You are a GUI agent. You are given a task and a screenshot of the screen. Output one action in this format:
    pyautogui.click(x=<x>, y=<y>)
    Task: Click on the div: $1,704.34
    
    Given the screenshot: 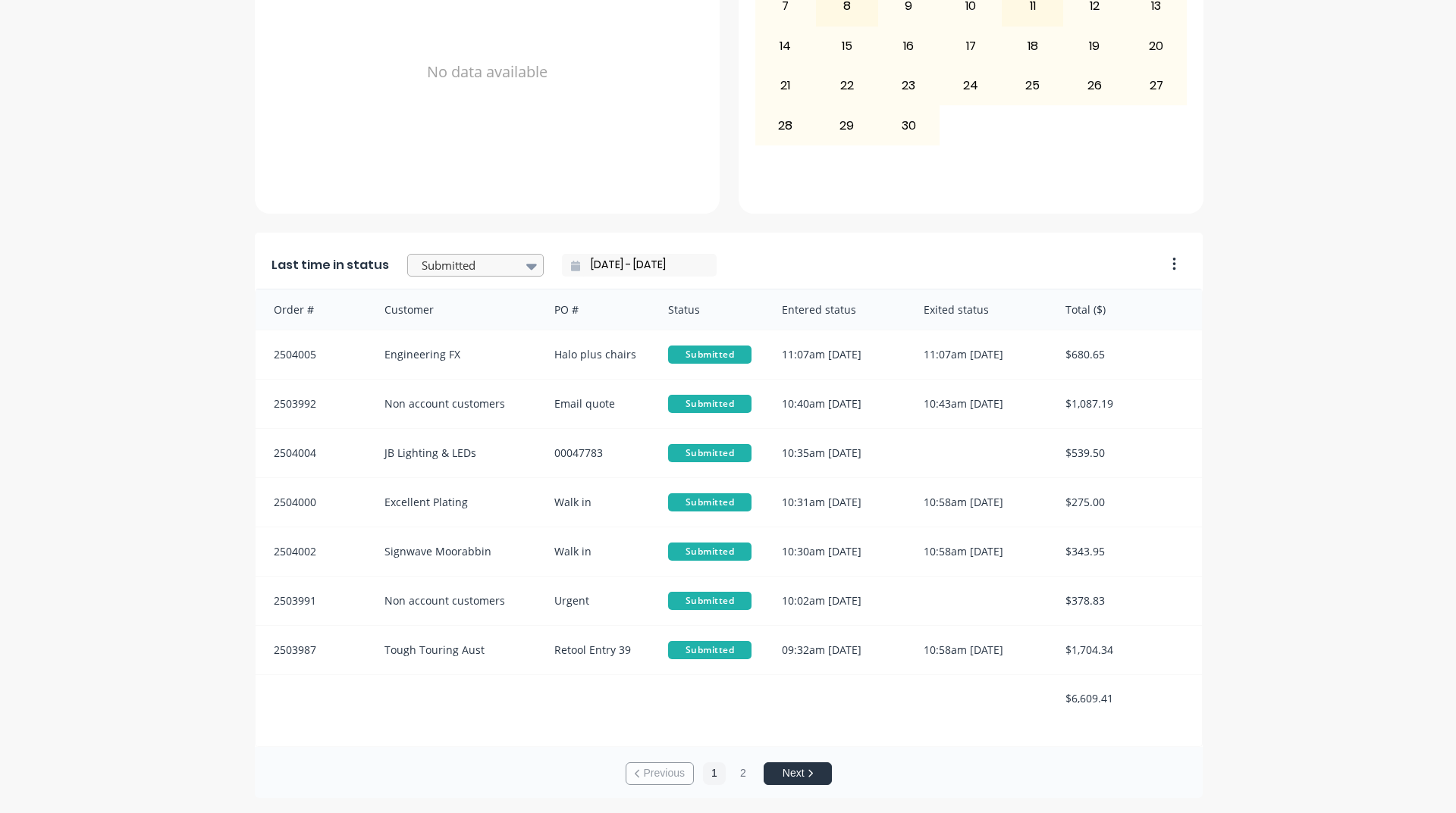 What is the action you would take?
    pyautogui.click(x=1126, y=650)
    